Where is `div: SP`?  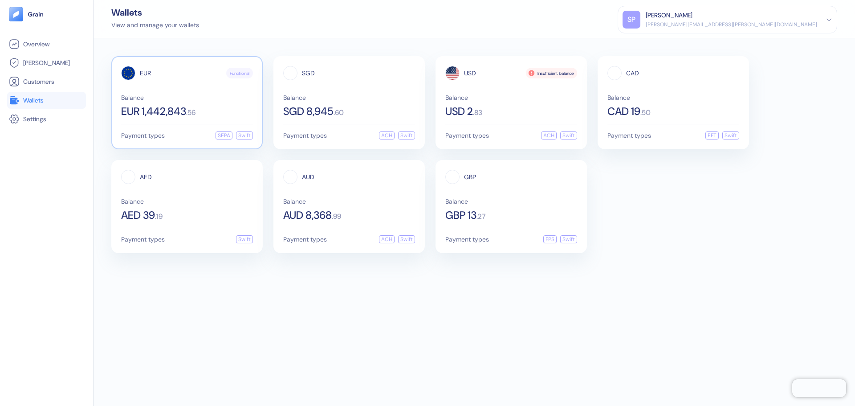 div: SP is located at coordinates (632, 20).